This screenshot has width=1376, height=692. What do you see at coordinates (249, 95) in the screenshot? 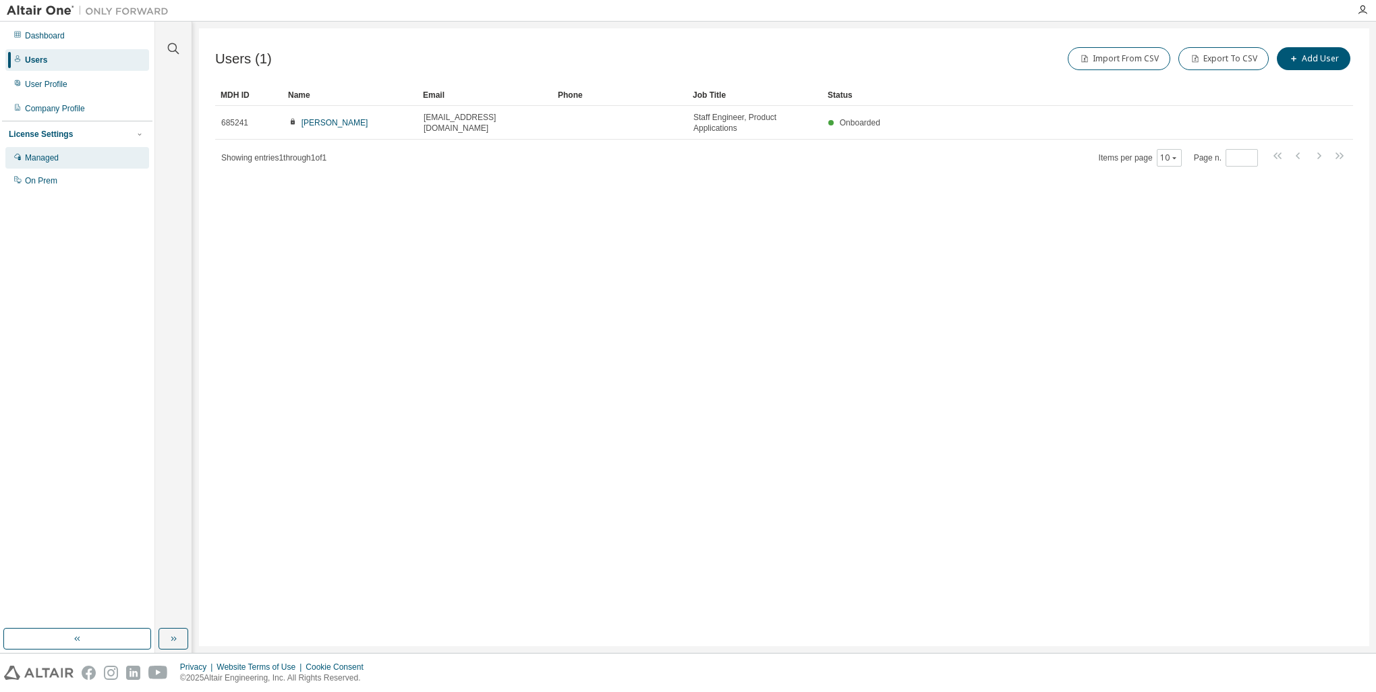
I see `div: MDH ID` at bounding box center [249, 95].